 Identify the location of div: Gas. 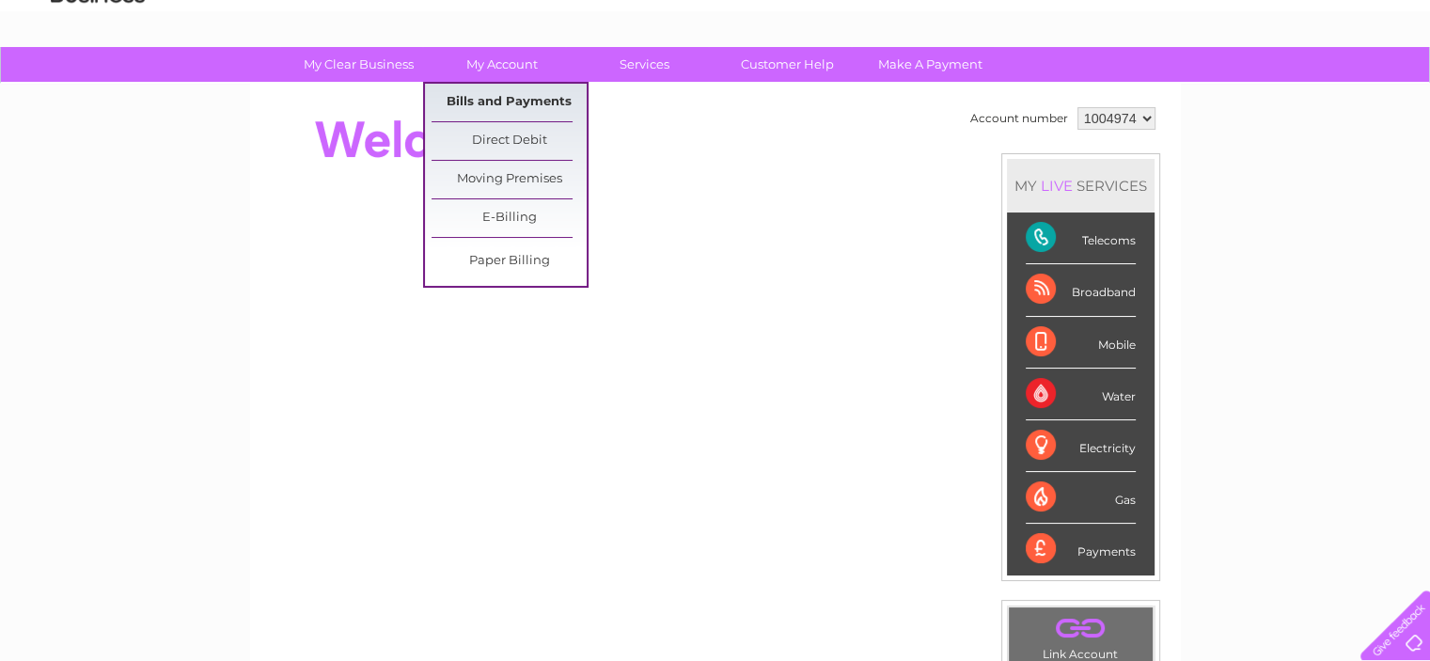
(1081, 497).